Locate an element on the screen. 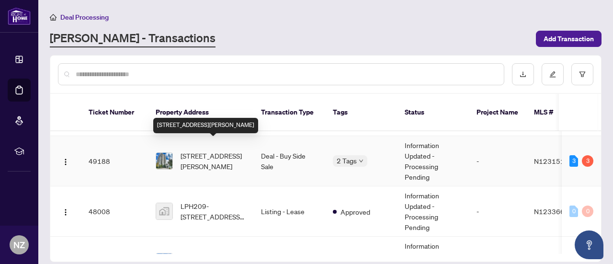  span: N12315187 is located at coordinates (554, 161).